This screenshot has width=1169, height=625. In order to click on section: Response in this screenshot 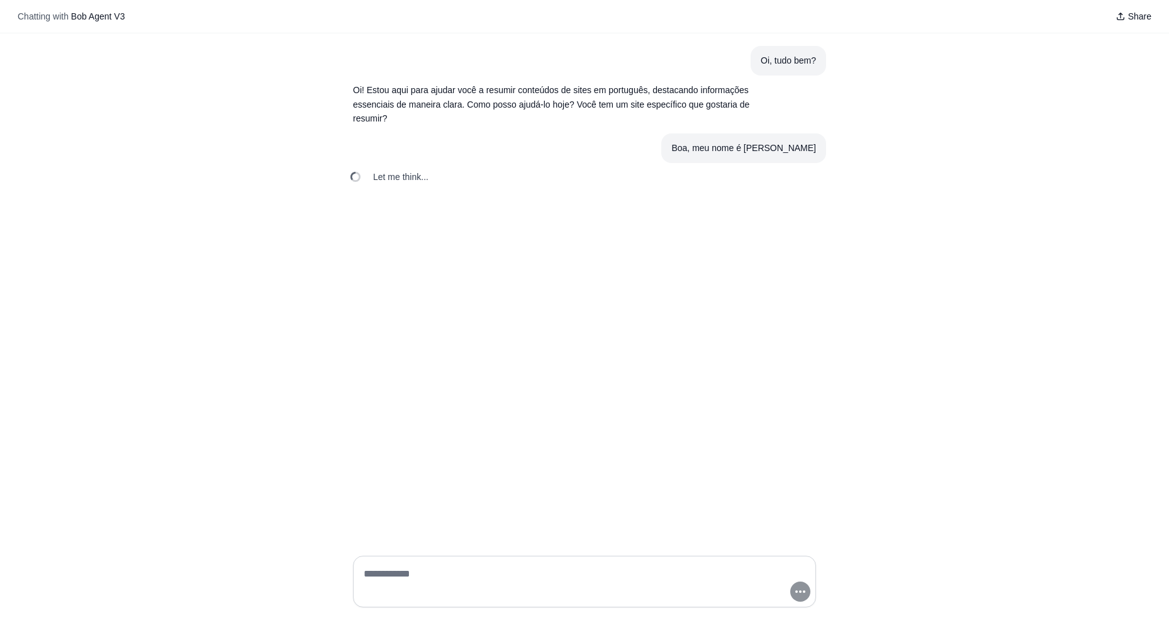, I will do `click(554, 104)`.